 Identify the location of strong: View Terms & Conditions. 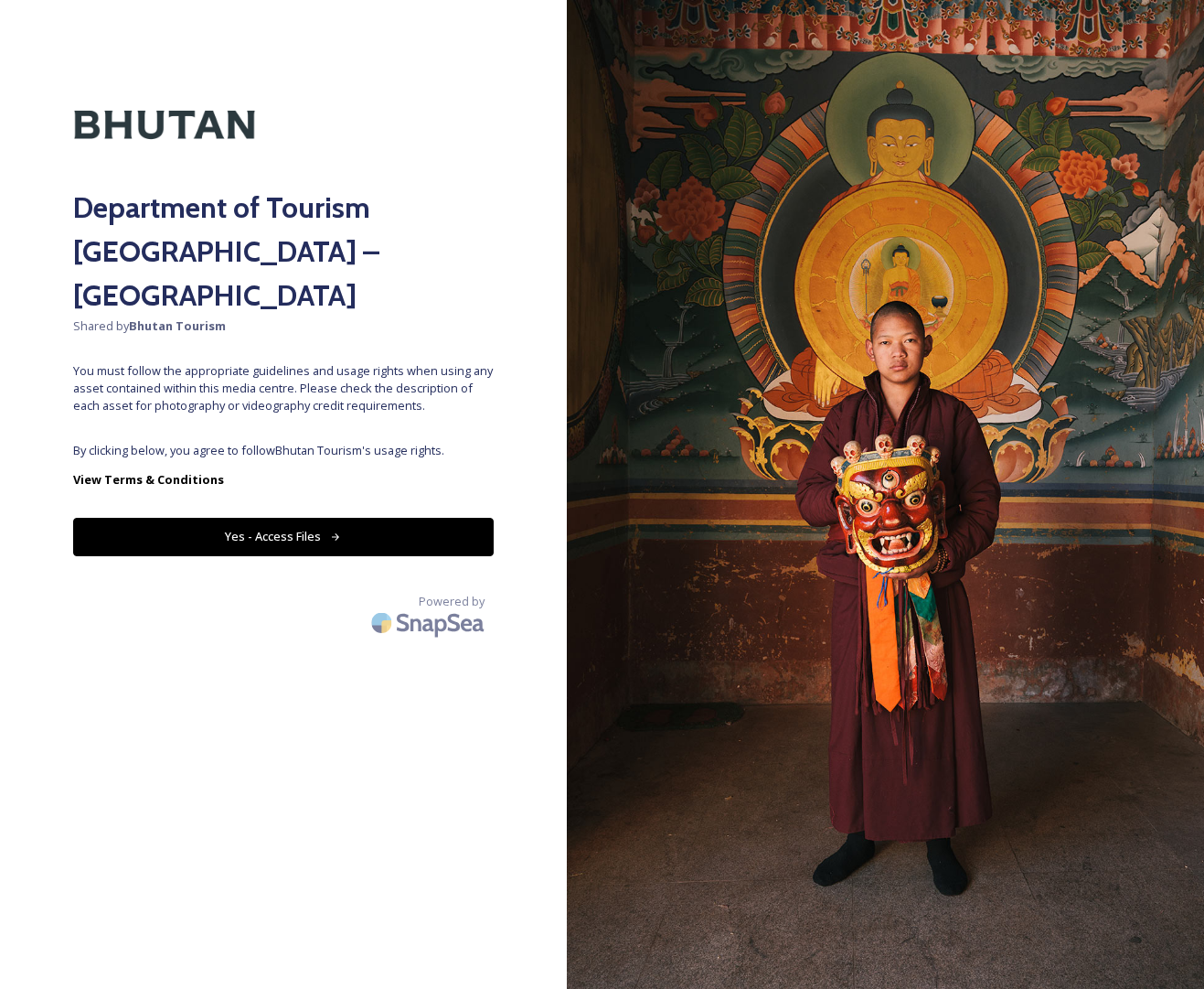
(149, 479).